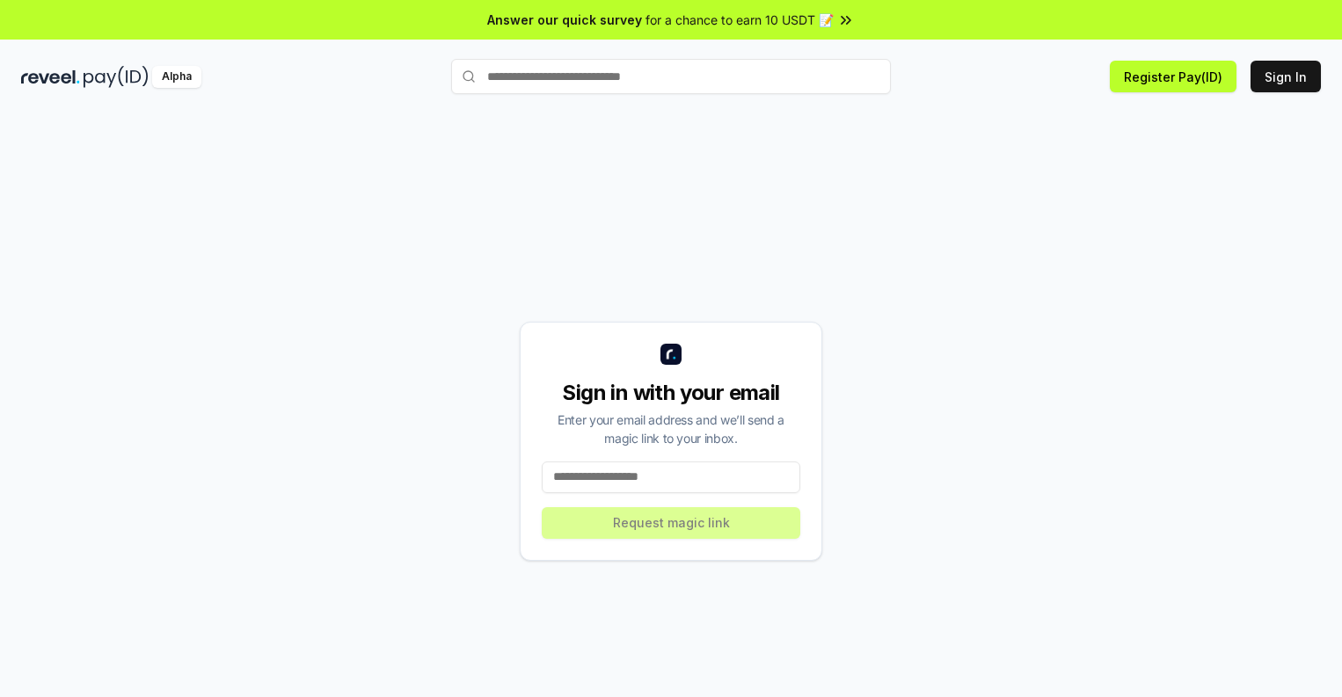  What do you see at coordinates (116, 77) in the screenshot?
I see `img: pay_id` at bounding box center [116, 77].